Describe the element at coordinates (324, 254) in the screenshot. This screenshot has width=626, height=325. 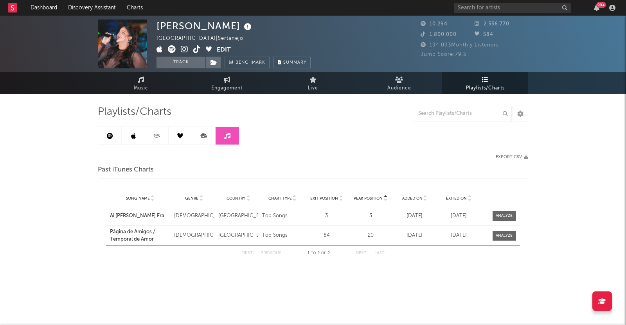
I see `span: of` at that location.